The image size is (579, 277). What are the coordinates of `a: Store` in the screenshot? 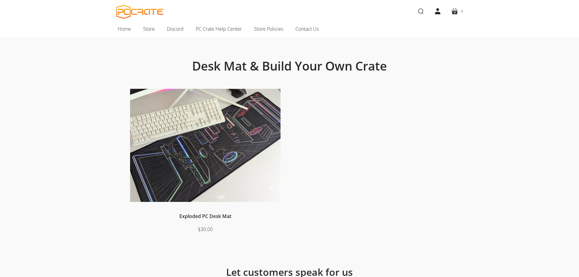 It's located at (149, 29).